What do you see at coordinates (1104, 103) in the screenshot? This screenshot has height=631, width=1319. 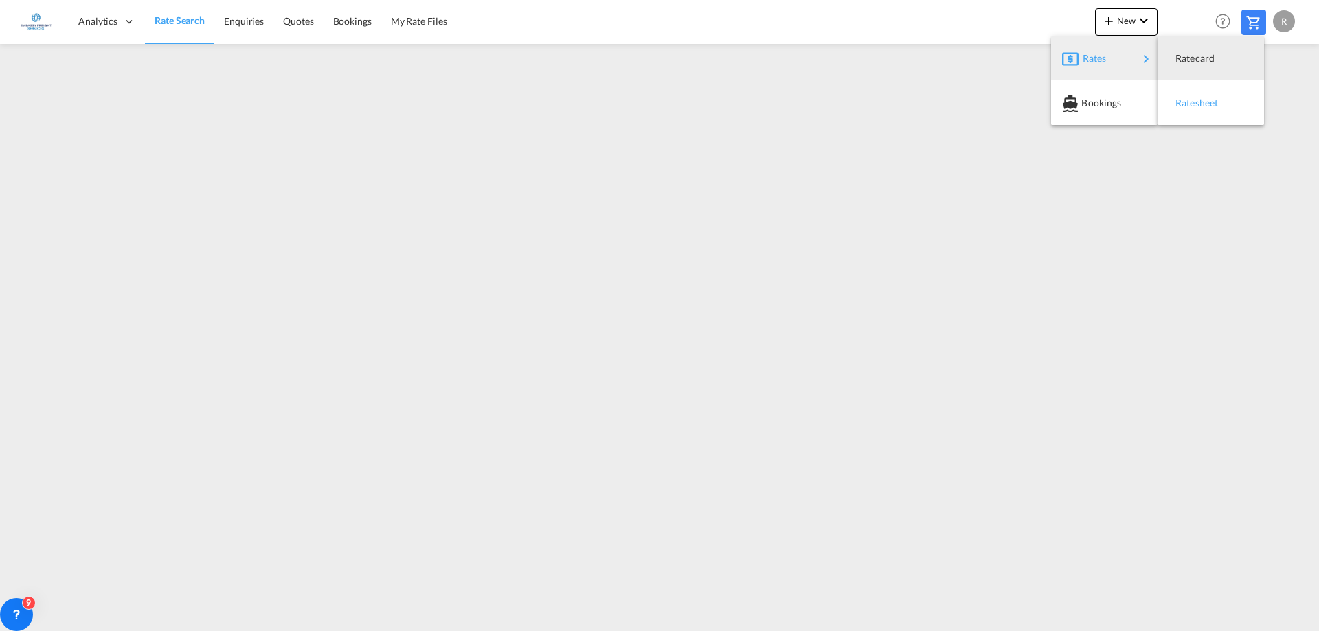 I see `div: Bookings` at bounding box center [1104, 103].